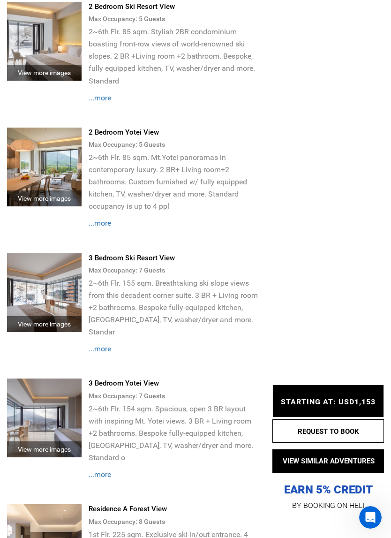 The height and width of the screenshot is (538, 391). I want to click on p: BY BOOKING ON HELI, so click(329, 506).